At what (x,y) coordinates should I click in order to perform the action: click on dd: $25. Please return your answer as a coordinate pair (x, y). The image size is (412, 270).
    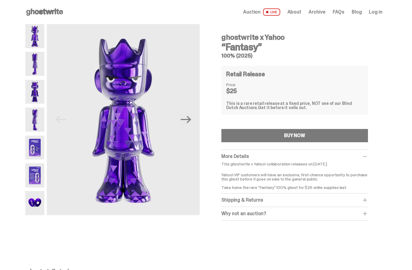
    Looking at the image, I should click on (241, 91).